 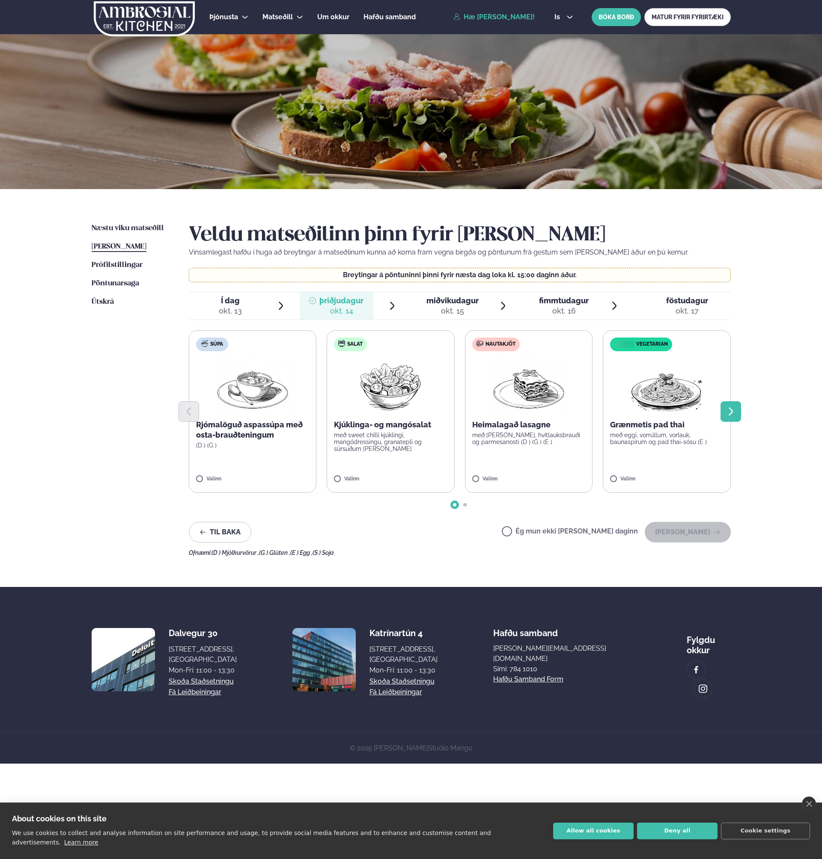 What do you see at coordinates (616, 17) in the screenshot?
I see `button: BÓKA BORÐ` at bounding box center [616, 17].